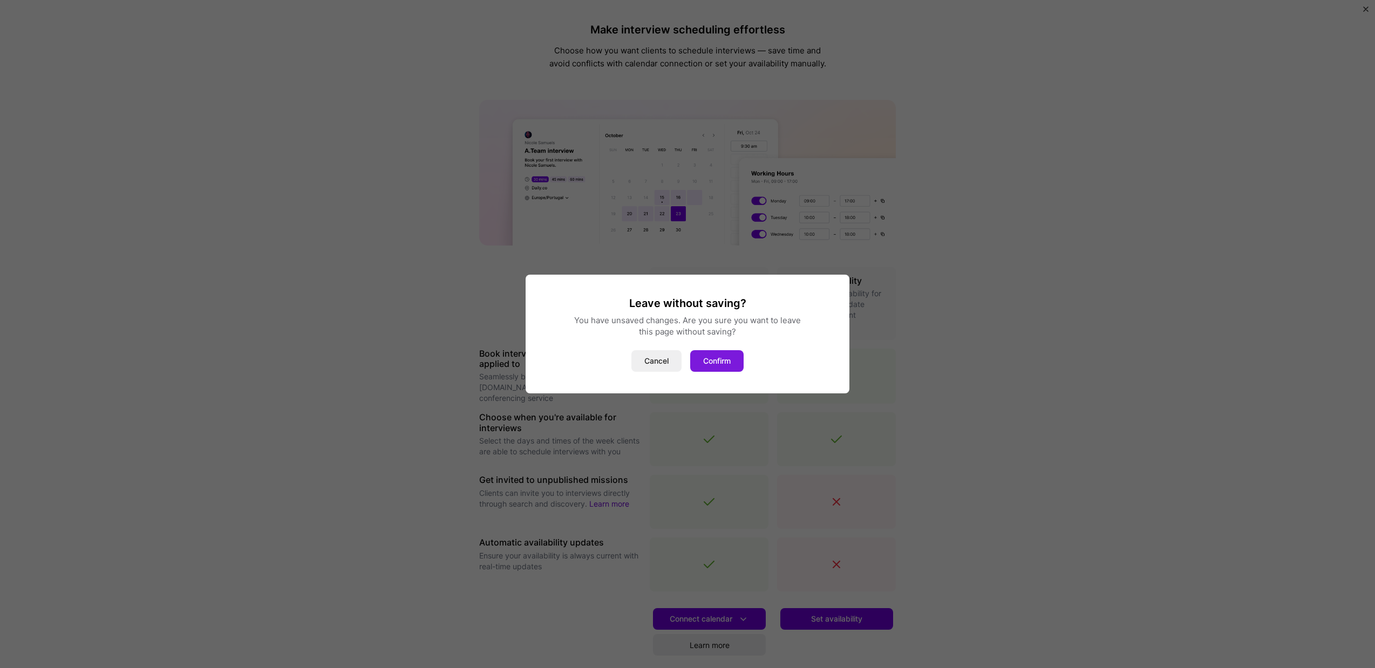 This screenshot has height=668, width=1375. I want to click on div: You have unsaved changes. Are you sure you want to leave, so click(687, 320).